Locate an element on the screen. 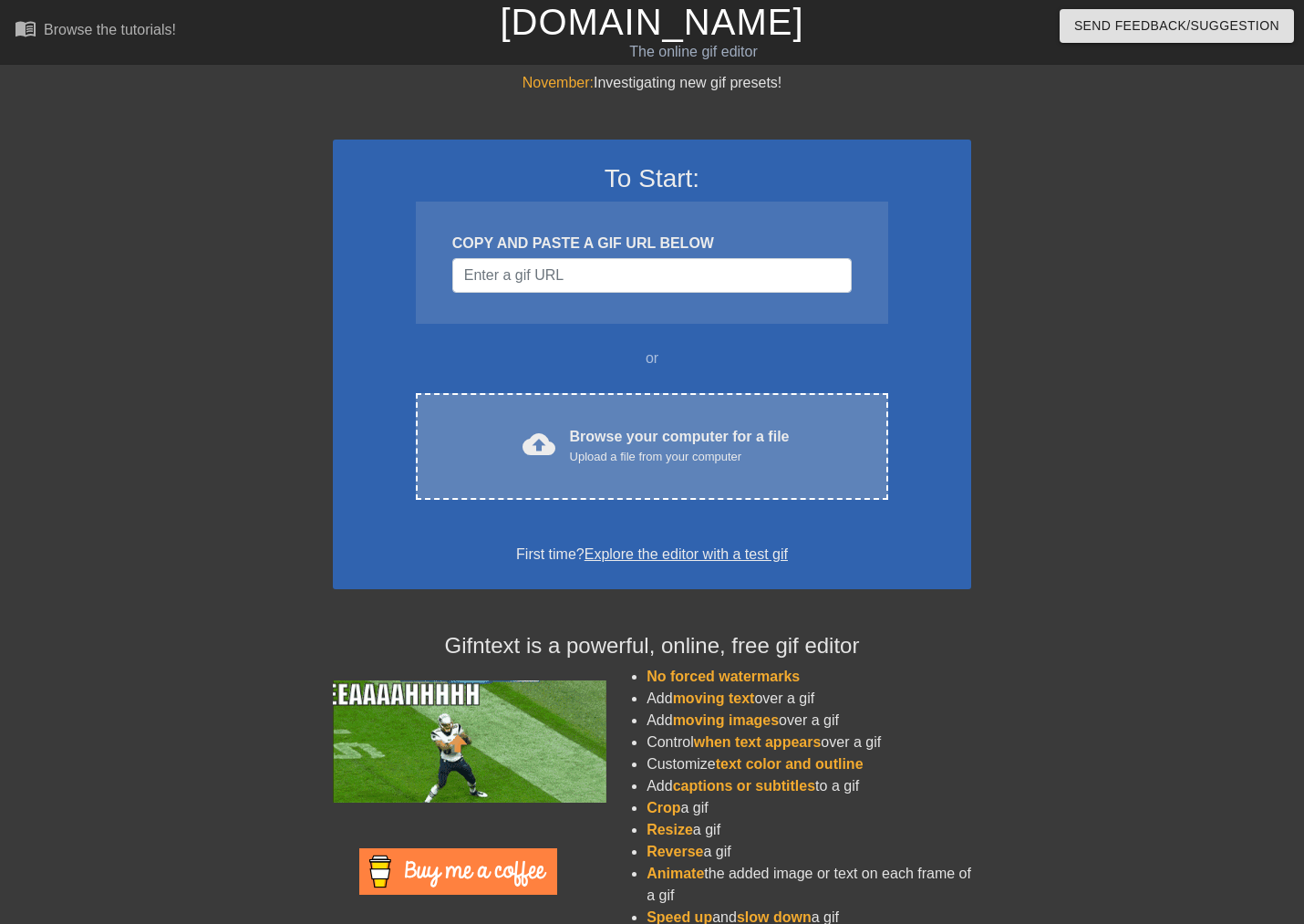 This screenshot has width=1304, height=924. div: Investigating new gif presets! is located at coordinates (652, 83).